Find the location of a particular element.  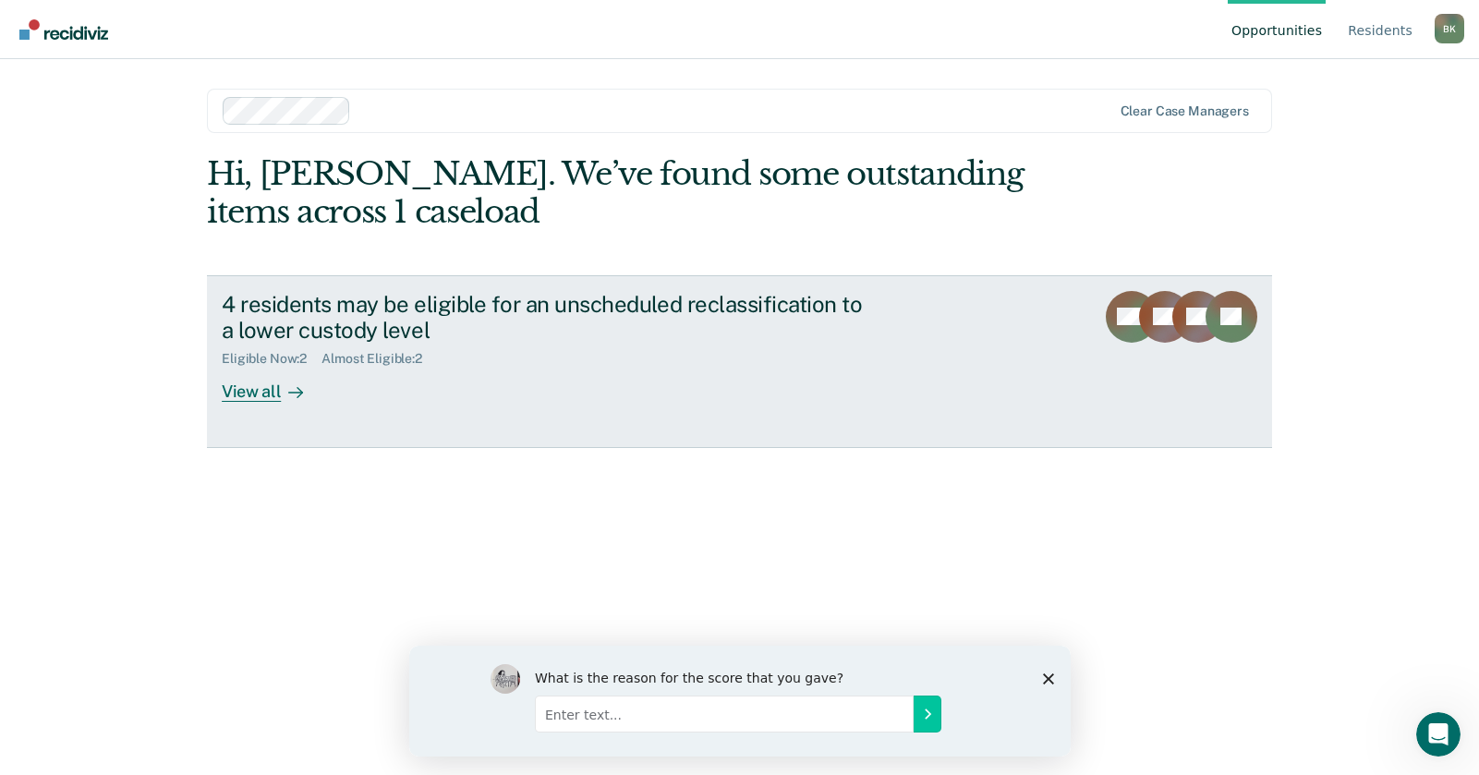

button: Profile dropdown button is located at coordinates (1450, 29).